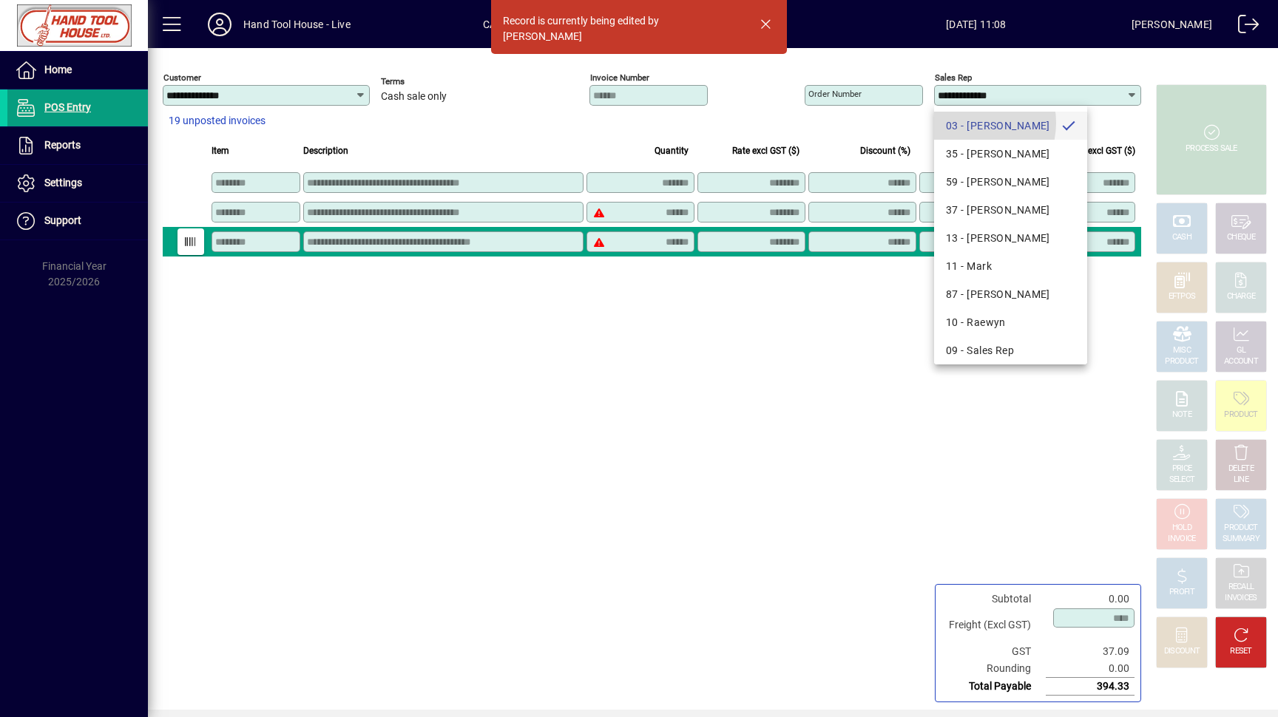 The width and height of the screenshot is (1278, 717). Describe the element at coordinates (413, 97) in the screenshot. I see `span: Cash sale only` at that location.